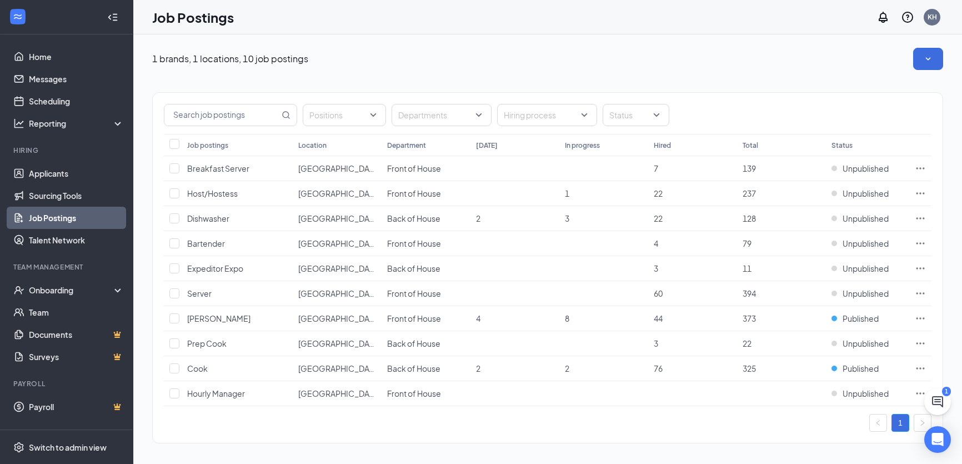  What do you see at coordinates (67, 150) in the screenshot?
I see `div: Hiring` at bounding box center [67, 150].